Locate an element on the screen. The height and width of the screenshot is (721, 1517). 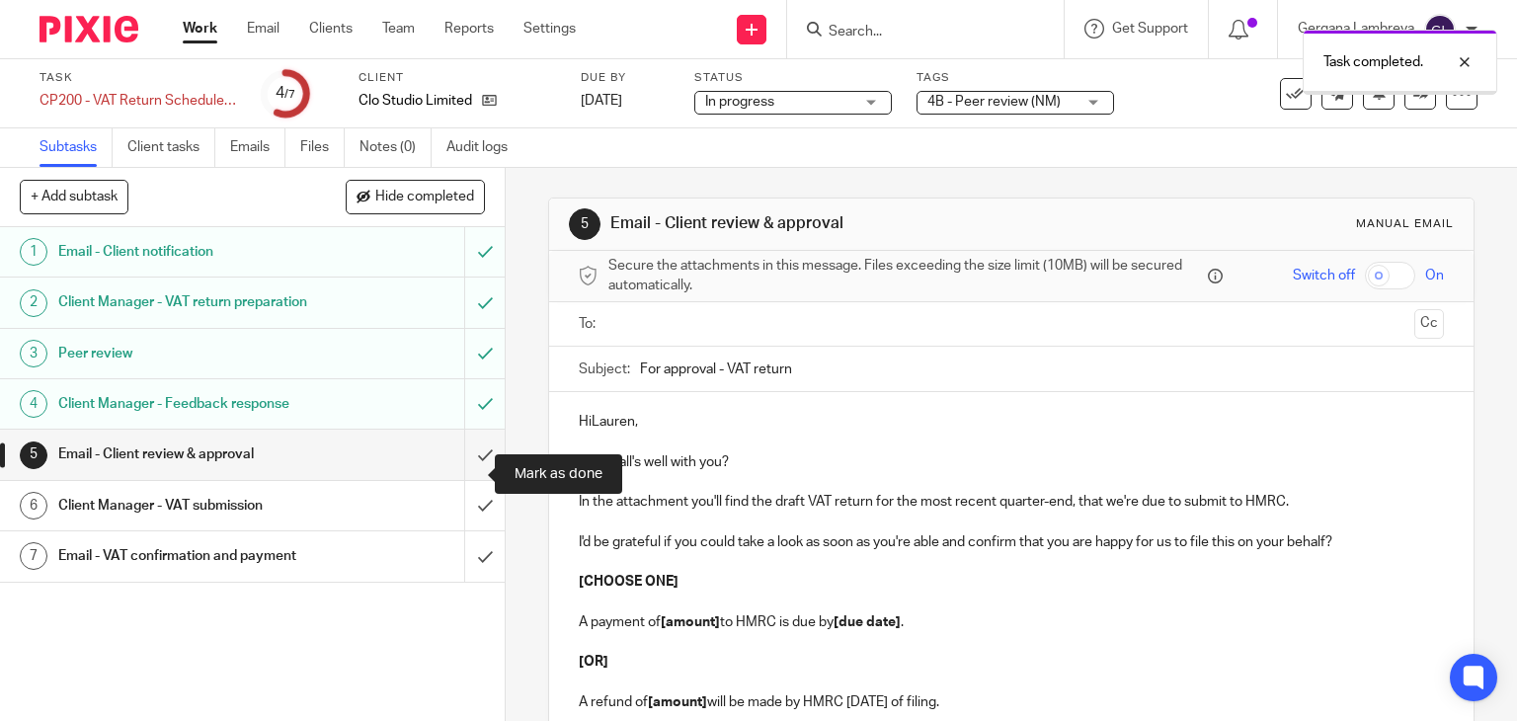
p: Task completed. is located at coordinates (1373, 62).